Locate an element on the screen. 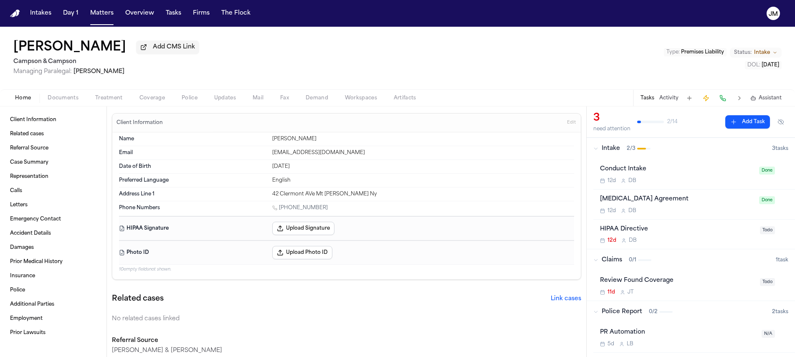 The image size is (795, 357). a: Calls is located at coordinates (53, 191).